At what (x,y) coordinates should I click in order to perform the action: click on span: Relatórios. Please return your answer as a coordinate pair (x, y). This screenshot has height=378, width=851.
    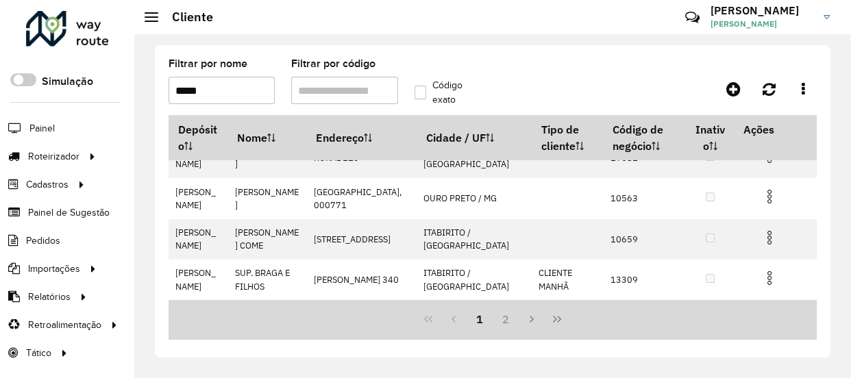
    Looking at the image, I should click on (49, 297).